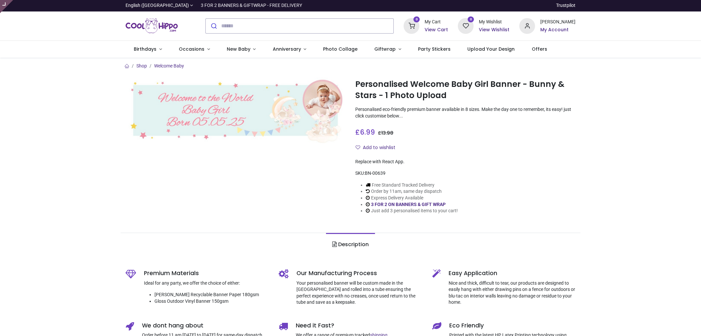 The image size is (701, 336). Describe the element at coordinates (494, 22) in the screenshot. I see `div: My Wishlist` at that location.